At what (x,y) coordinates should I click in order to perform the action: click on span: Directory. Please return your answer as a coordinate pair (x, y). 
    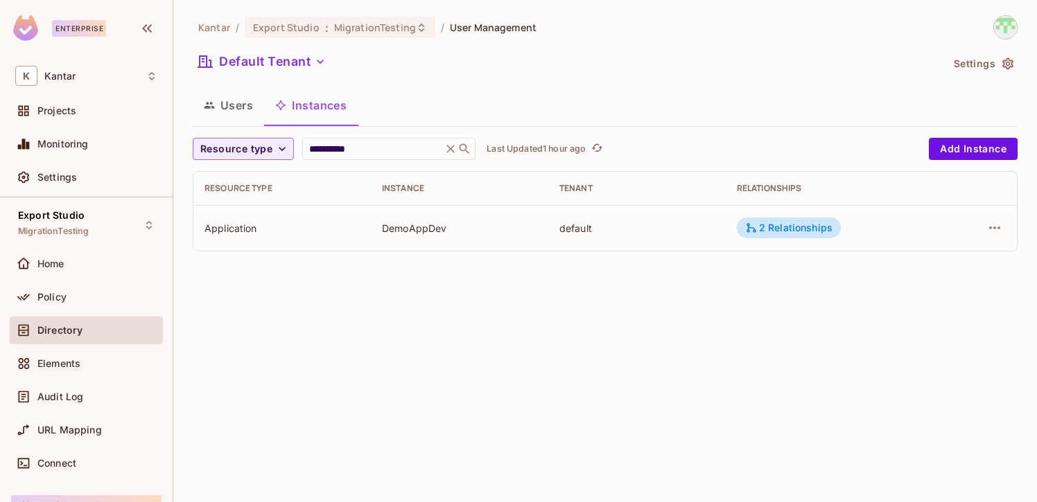
    Looking at the image, I should click on (60, 331).